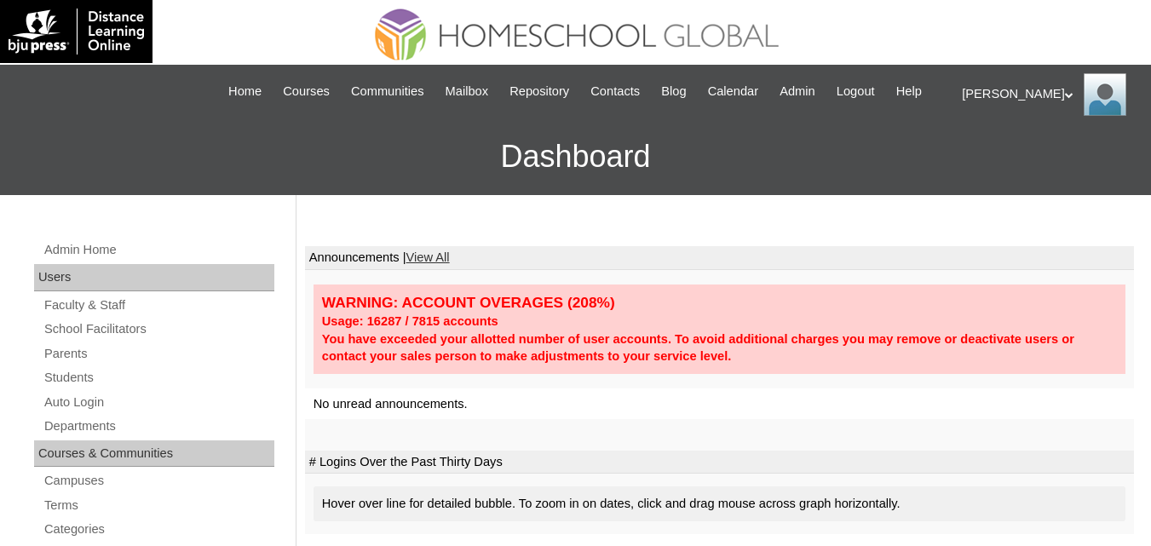 Image resolution: width=1151 pixels, height=546 pixels. What do you see at coordinates (467, 91) in the screenshot?
I see `span: Mailbox` at bounding box center [467, 91].